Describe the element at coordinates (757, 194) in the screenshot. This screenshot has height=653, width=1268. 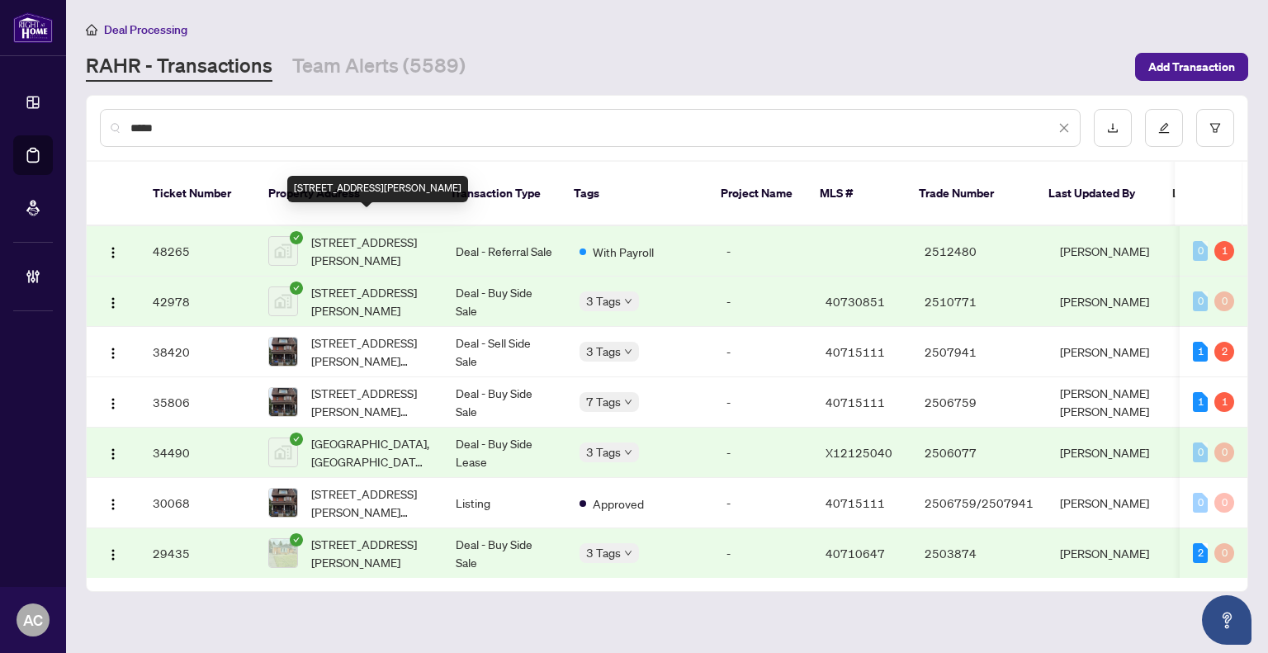
I see `th: Project Name` at that location.